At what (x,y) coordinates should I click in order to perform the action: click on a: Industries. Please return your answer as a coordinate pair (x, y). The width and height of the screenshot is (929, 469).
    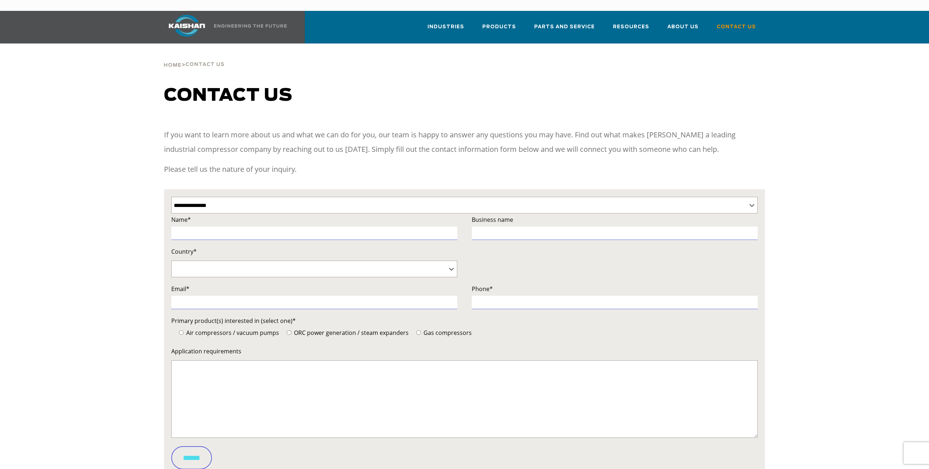
    Looking at the image, I should click on (445, 30).